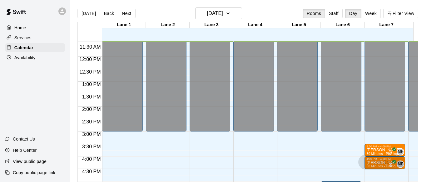 The width and height of the screenshot is (422, 182). What do you see at coordinates (92, 97) in the screenshot?
I see `span: 1:30 PM` at bounding box center [92, 97].